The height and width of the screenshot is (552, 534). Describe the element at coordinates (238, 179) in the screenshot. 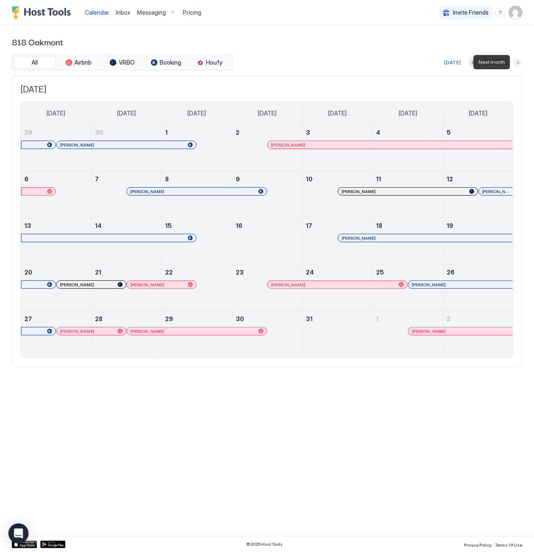

I see `span: 9` at that location.